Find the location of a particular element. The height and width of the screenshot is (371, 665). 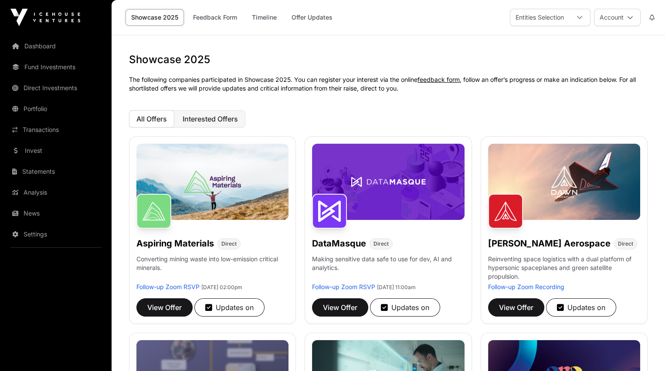

button: Account is located at coordinates (617, 17).